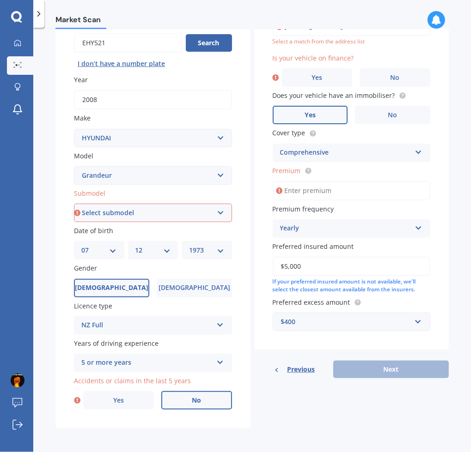  What do you see at coordinates (346, 322) in the screenshot?
I see `div: $400` at bounding box center [346, 322].